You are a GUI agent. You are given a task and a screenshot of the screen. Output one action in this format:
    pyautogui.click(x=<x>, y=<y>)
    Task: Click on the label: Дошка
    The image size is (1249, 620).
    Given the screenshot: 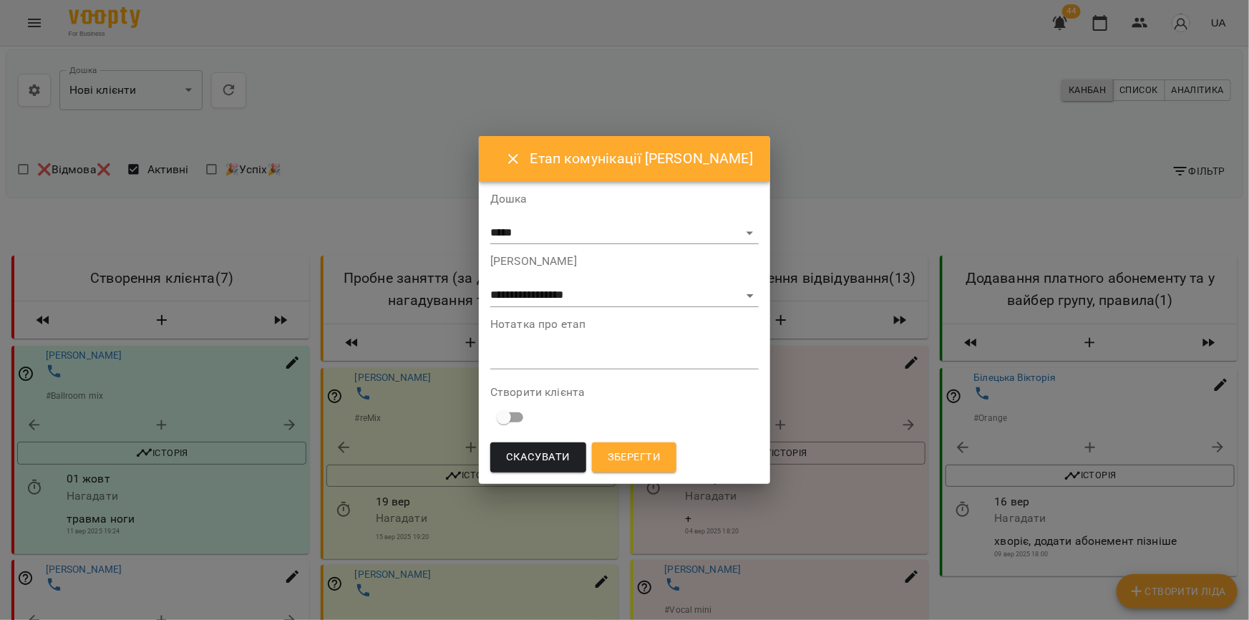 What is the action you would take?
    pyautogui.click(x=624, y=199)
    